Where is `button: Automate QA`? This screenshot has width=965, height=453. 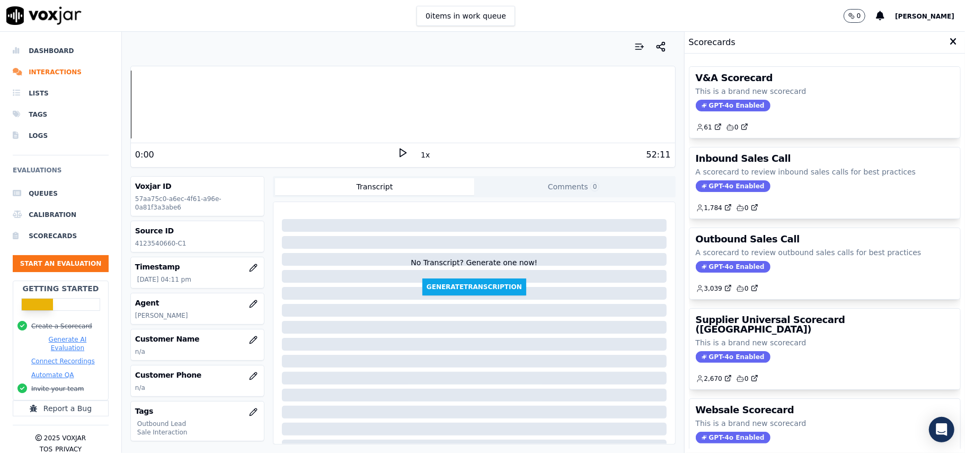
button: Automate QA is located at coordinates (52, 375).